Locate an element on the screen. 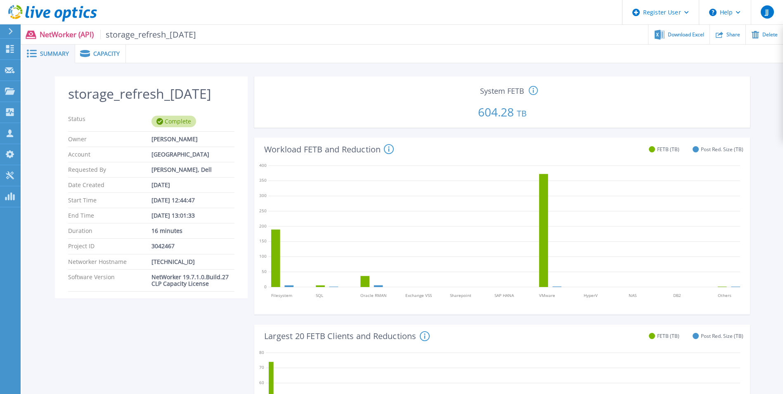  div: 3042467 is located at coordinates (193, 246).